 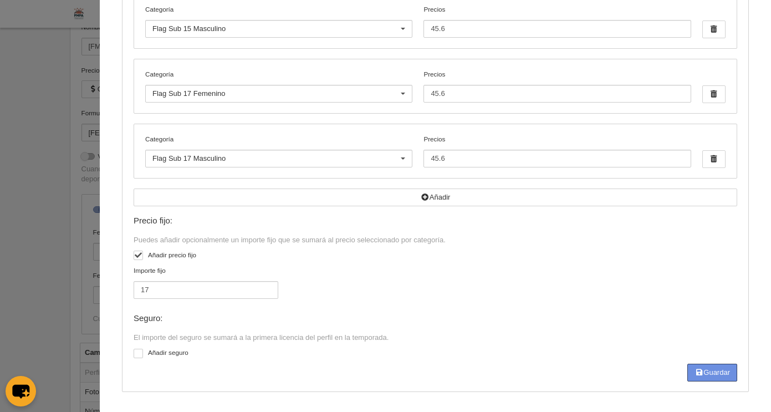 I want to click on button: Añadir, so click(x=435, y=197).